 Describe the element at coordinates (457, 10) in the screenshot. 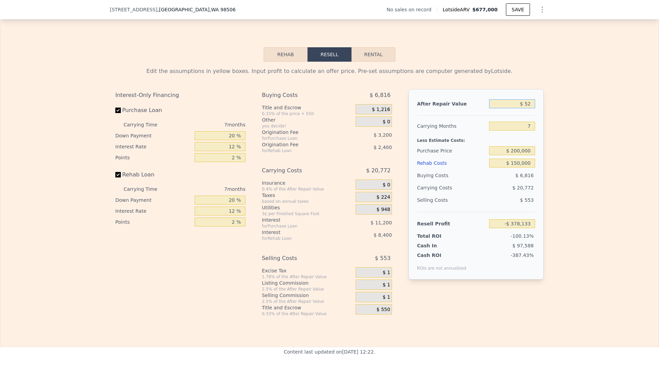

I see `span: Lotside ARV` at that location.